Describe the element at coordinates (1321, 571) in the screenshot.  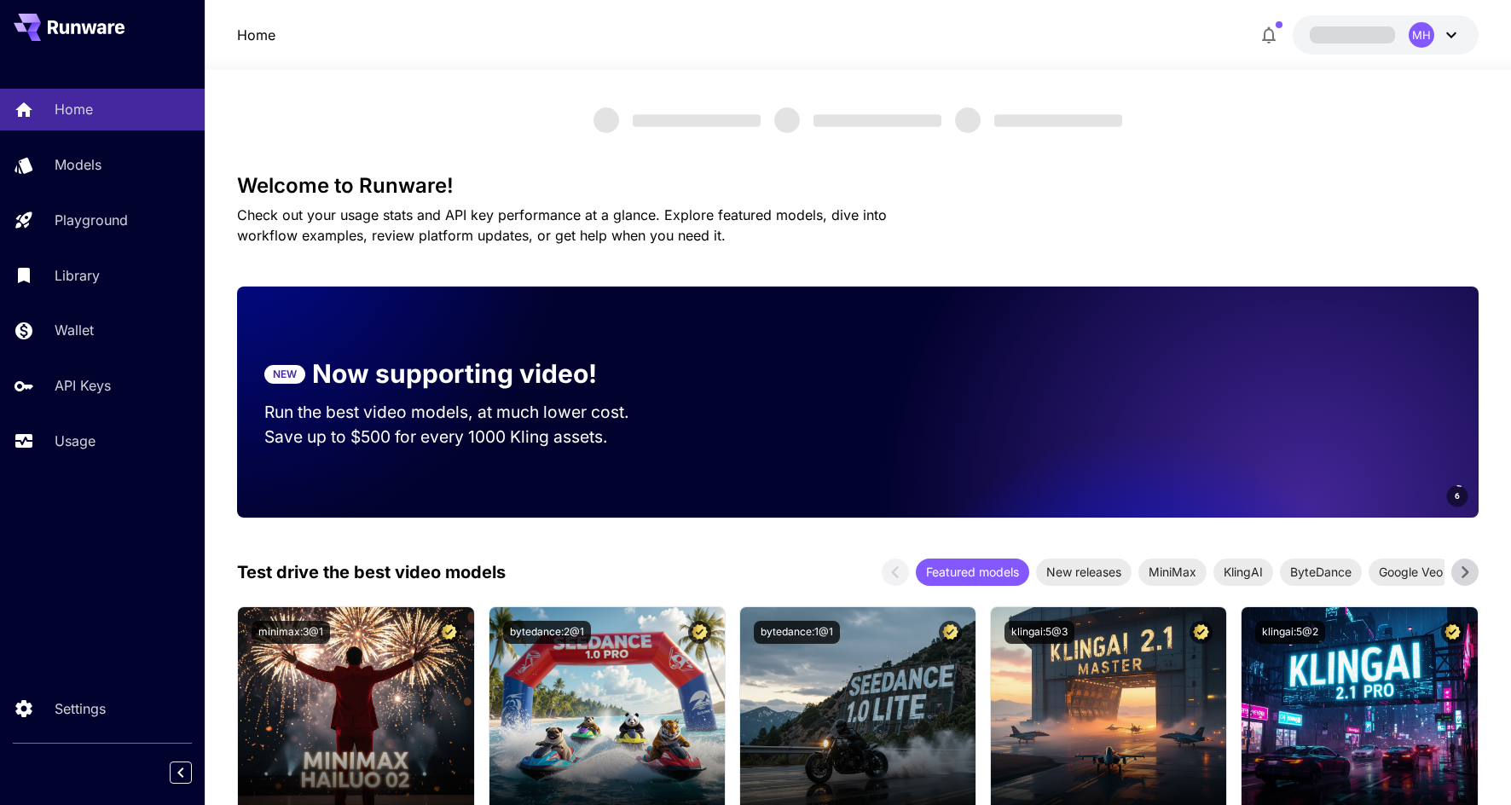
I see `span: ByteDance` at that location.